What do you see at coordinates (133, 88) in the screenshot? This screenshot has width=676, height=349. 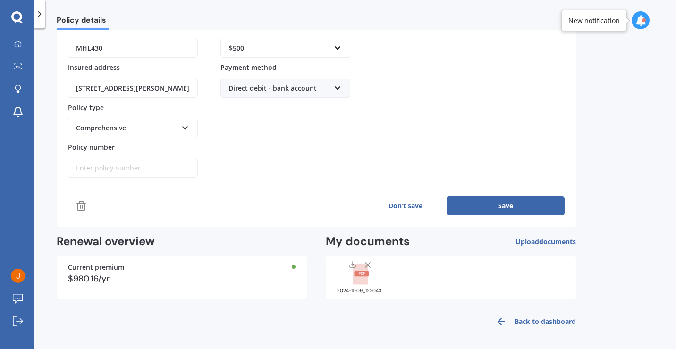 I see `input: Enter address` at bounding box center [133, 88].